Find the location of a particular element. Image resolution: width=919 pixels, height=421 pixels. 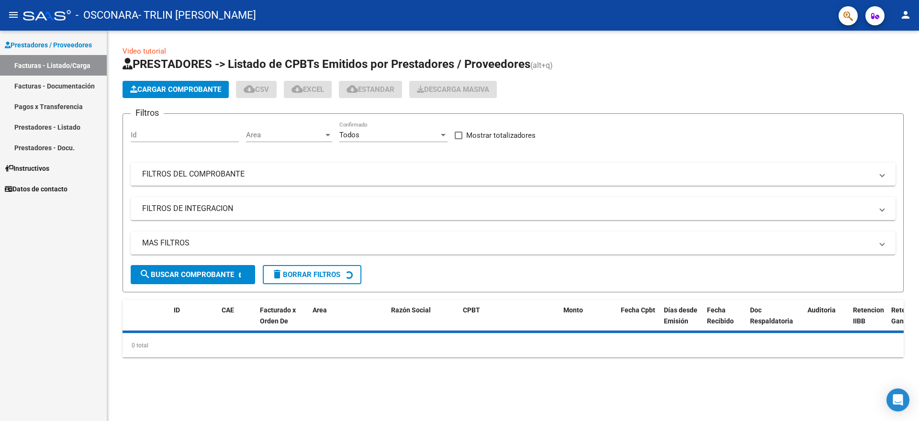

button: Descarga Masiva is located at coordinates (453, 90).